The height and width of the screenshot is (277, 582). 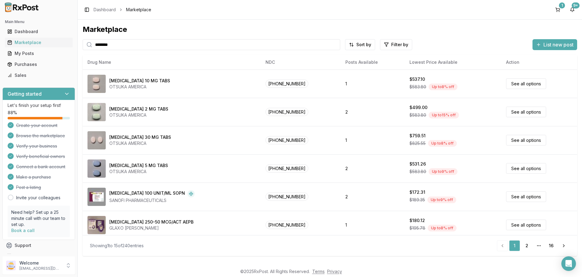 What do you see at coordinates (417, 200) in the screenshot?
I see `span: $189.35` at bounding box center [417, 200].